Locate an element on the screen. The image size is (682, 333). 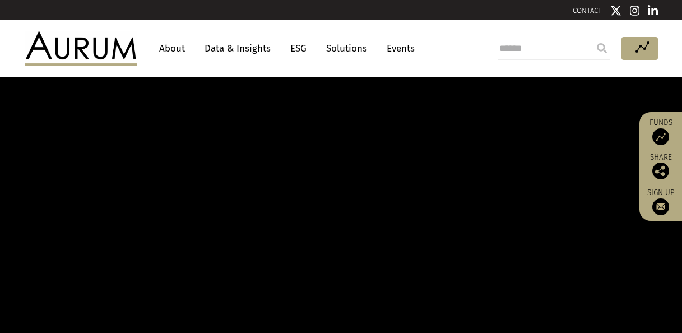
a: ESG is located at coordinates (298, 48).